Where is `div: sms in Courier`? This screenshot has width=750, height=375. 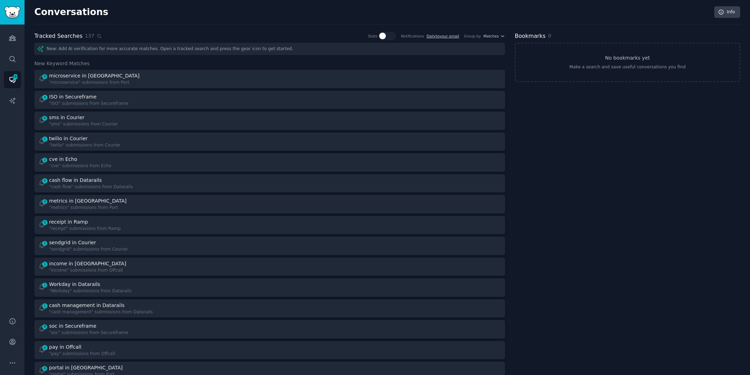 div: sms in Courier is located at coordinates (67, 117).